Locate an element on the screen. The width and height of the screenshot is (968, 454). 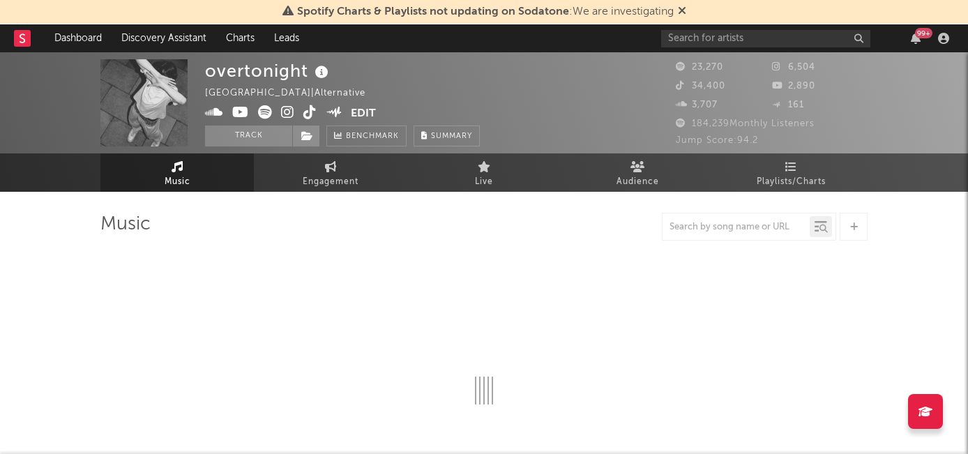
input: Search by song name or URL is located at coordinates (736, 227).